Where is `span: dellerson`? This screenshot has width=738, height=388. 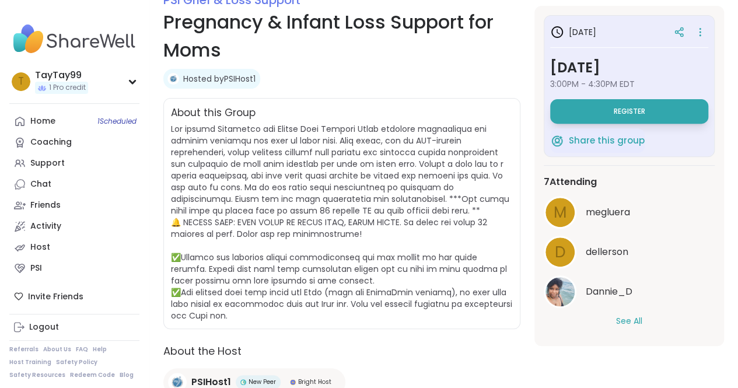 span: dellerson is located at coordinates (607, 252).